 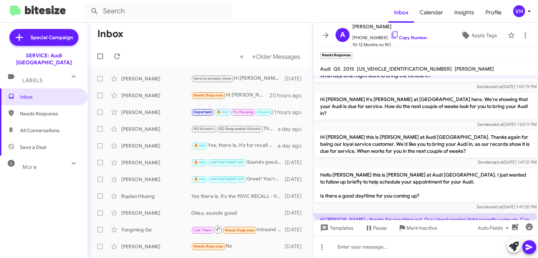 I want to click on button: Previous, so click(x=242, y=56).